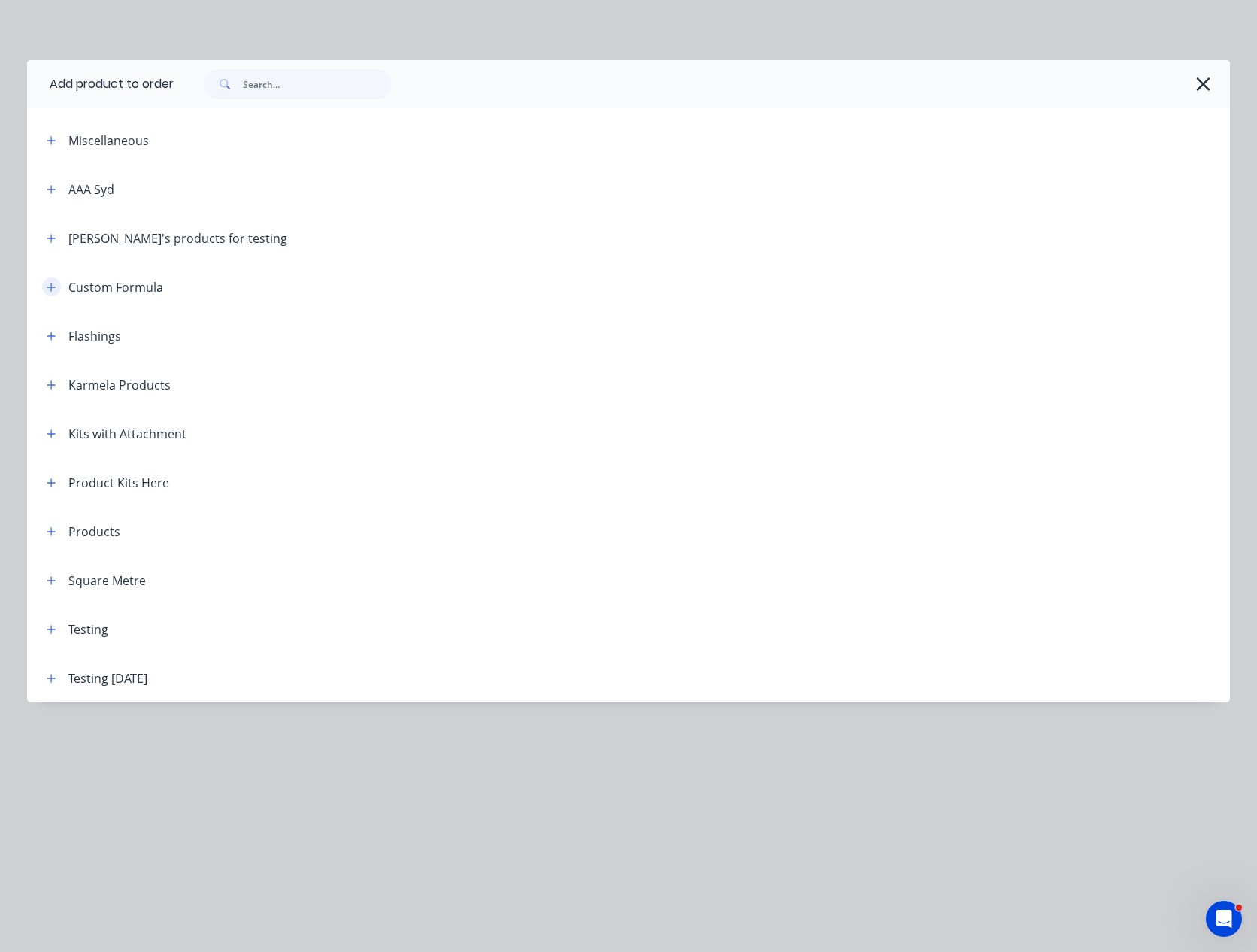 The height and width of the screenshot is (952, 1257). What do you see at coordinates (127, 434) in the screenshot?
I see `div: Kits with Attachment` at bounding box center [127, 434].